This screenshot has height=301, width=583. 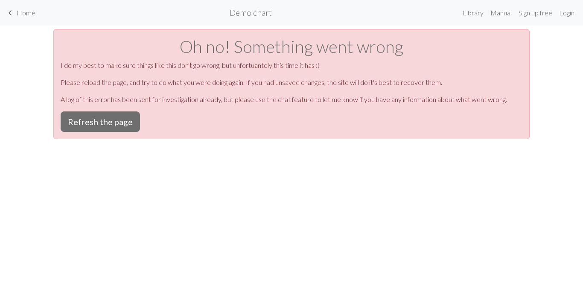 I want to click on a: Manual, so click(x=501, y=13).